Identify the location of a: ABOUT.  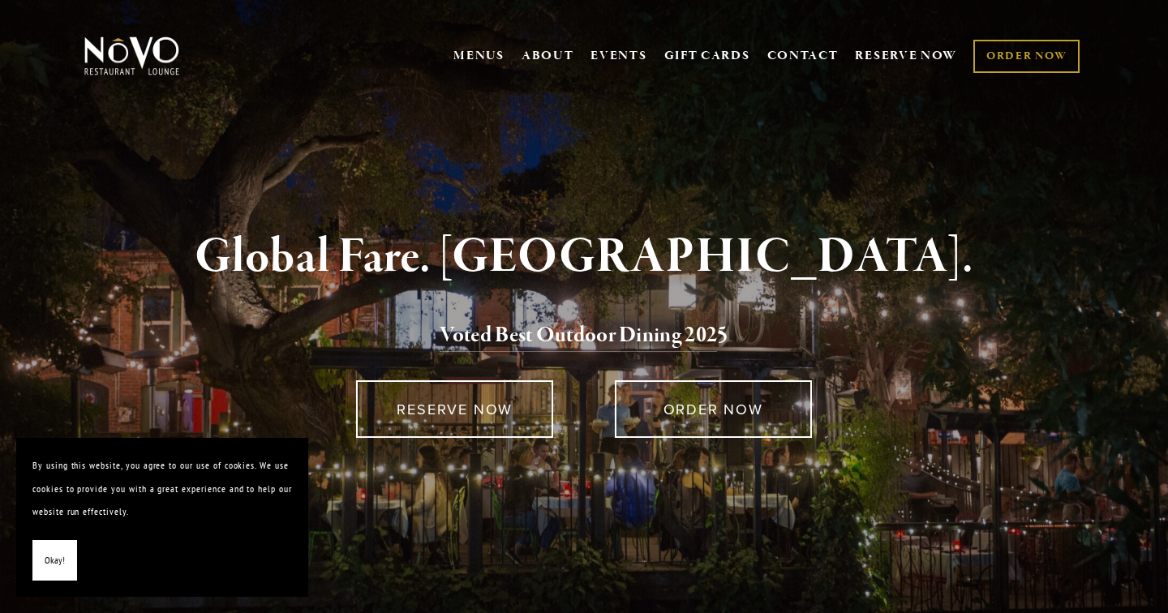
(548, 56).